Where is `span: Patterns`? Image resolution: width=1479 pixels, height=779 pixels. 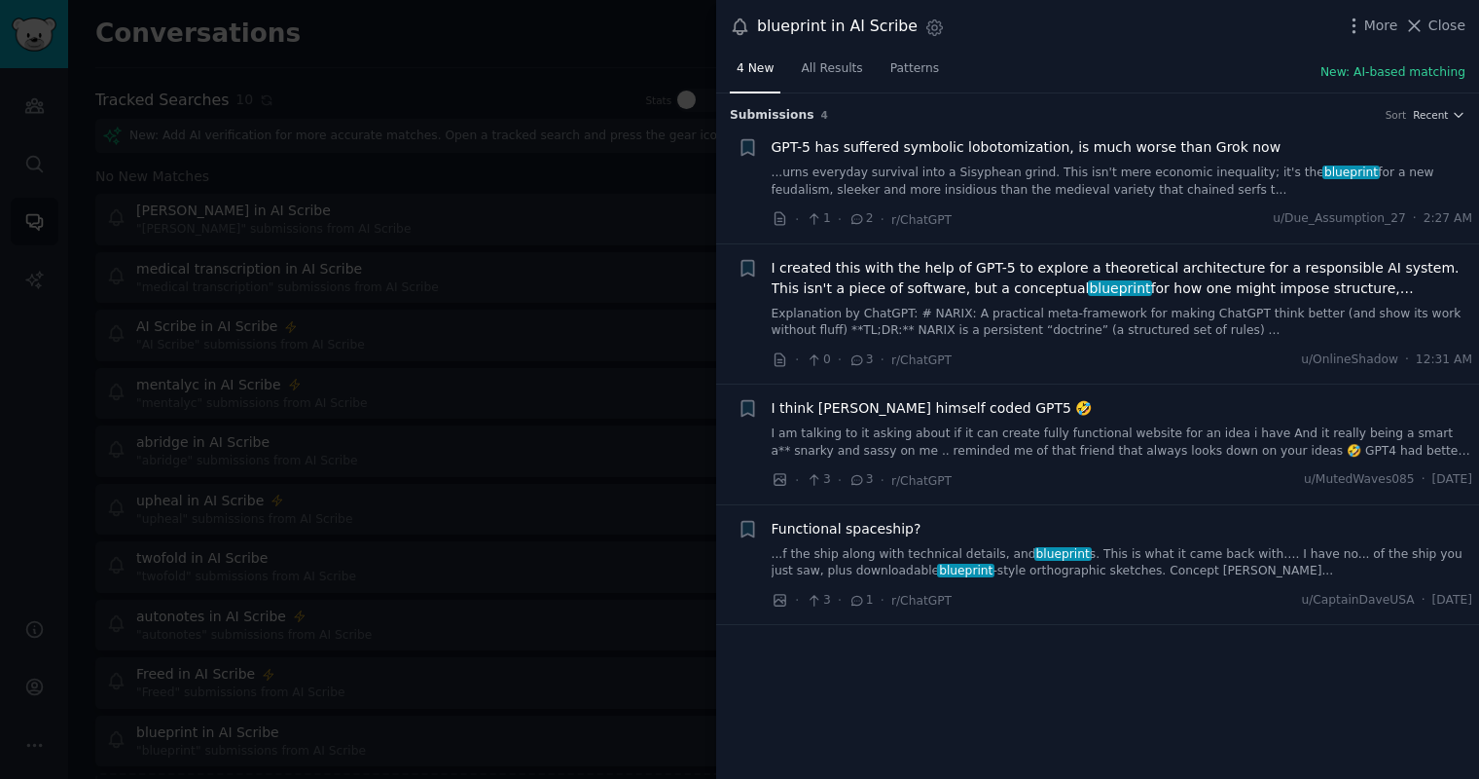
span: Patterns is located at coordinates (915, 69).